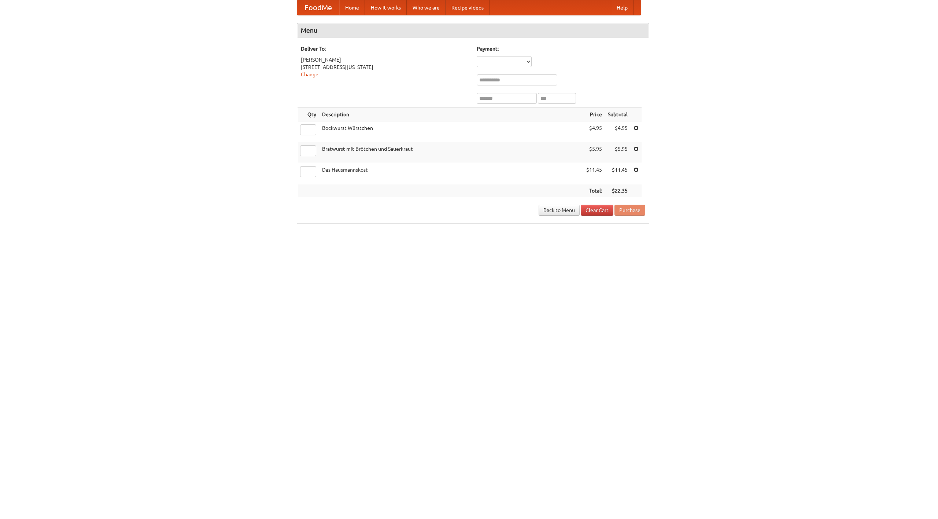 This screenshot has width=938, height=519. I want to click on th: Price, so click(594, 114).